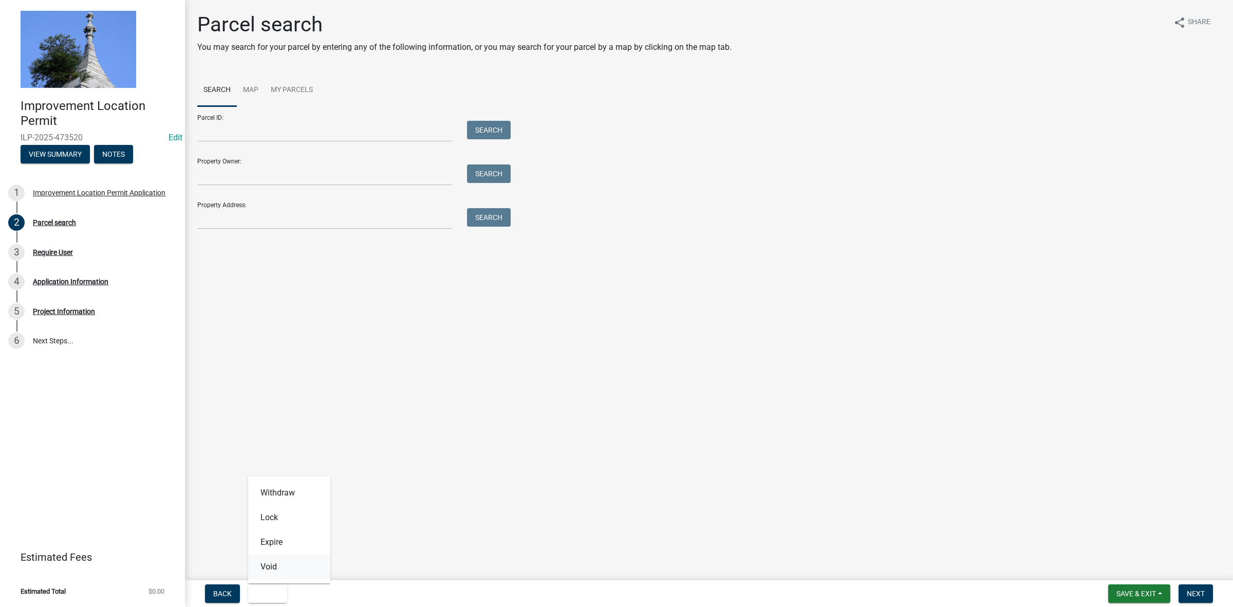 This screenshot has height=607, width=1233. What do you see at coordinates (99, 114) in the screenshot?
I see `h4: Improvement Location Permit` at bounding box center [99, 114].